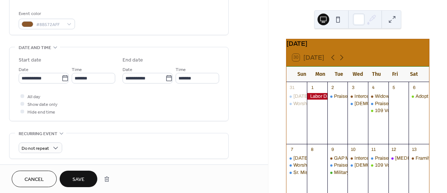  Describe the element at coordinates (332, 87) in the screenshot. I see `div: 2` at that location.